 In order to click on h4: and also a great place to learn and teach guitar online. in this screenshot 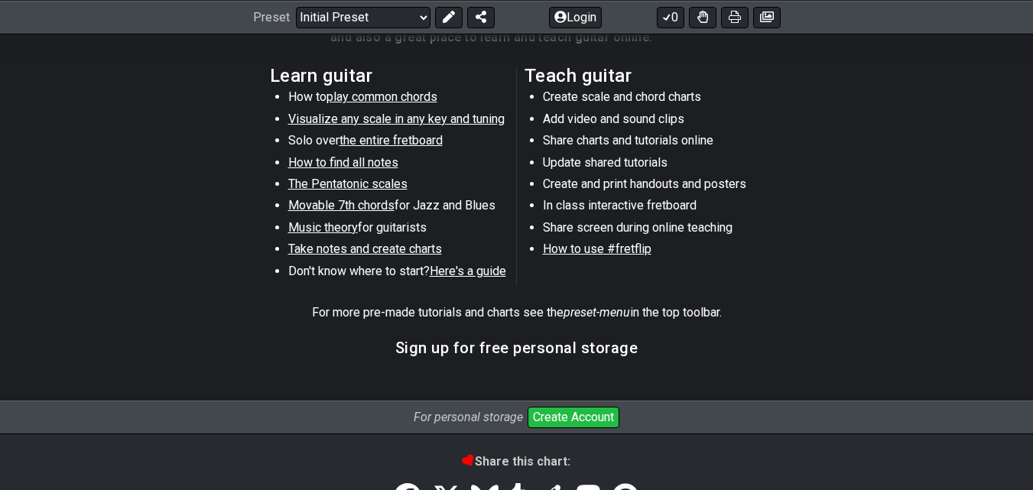, I will do `click(516, 37)`.